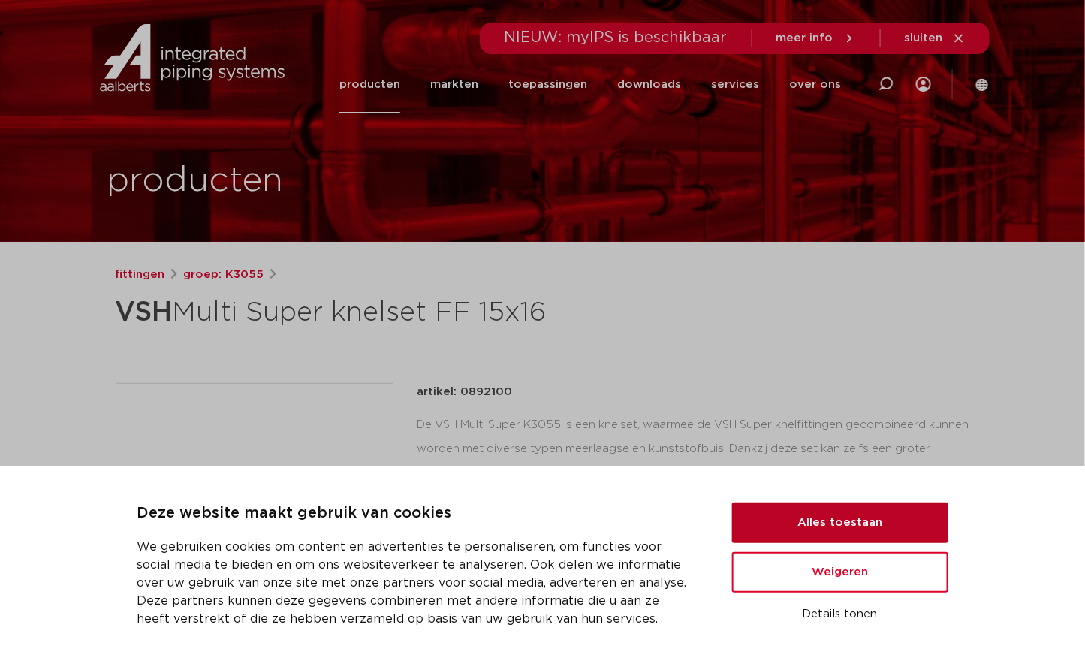  Describe the element at coordinates (735, 84) in the screenshot. I see `a: services` at that location.